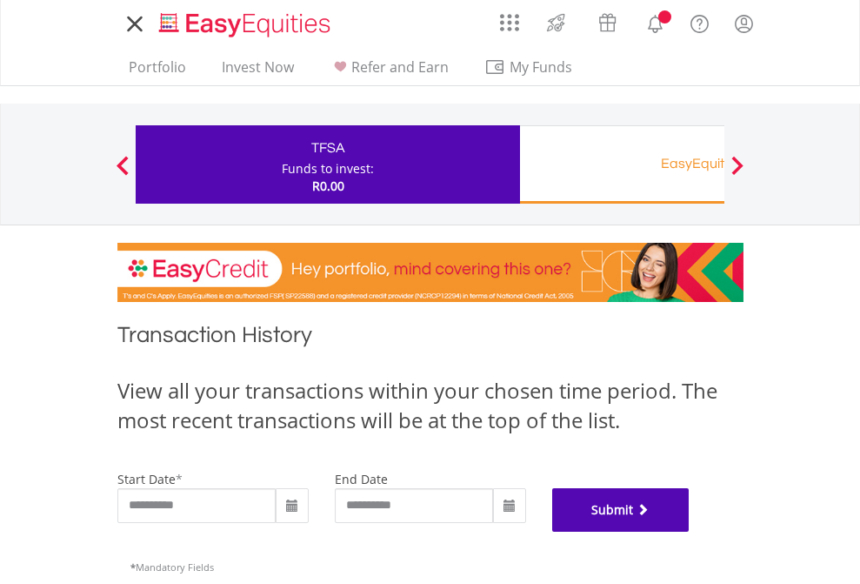 Image resolution: width=860 pixels, height=584 pixels. Describe the element at coordinates (146, 478) in the screenshot. I see `label: start date` at that location.